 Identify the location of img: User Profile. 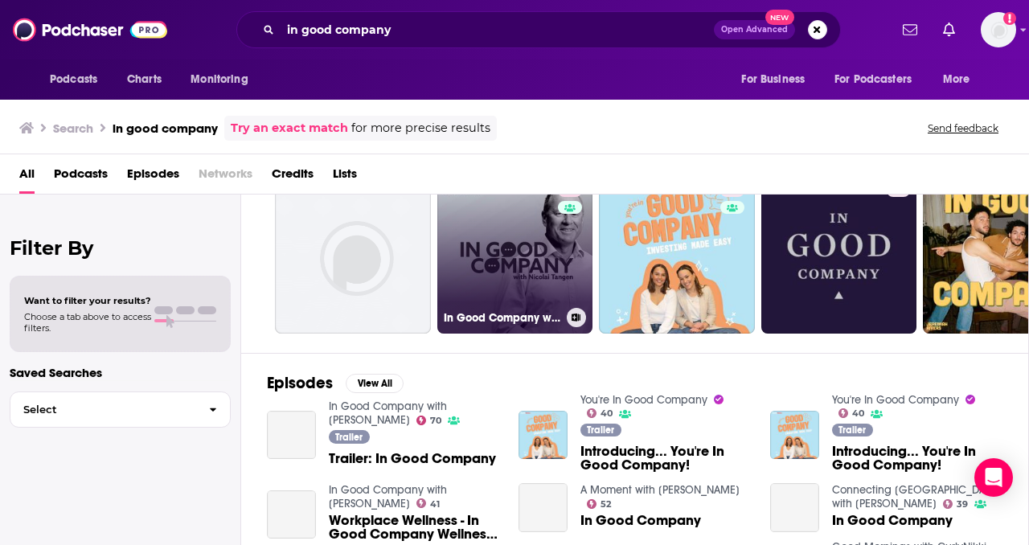
(999, 30).